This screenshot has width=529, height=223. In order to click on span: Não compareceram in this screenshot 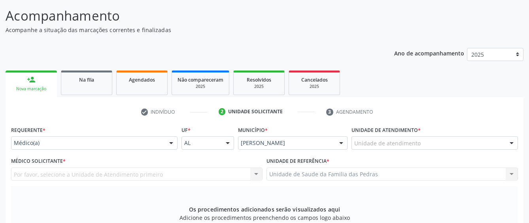, I will do `click(201, 80)`.